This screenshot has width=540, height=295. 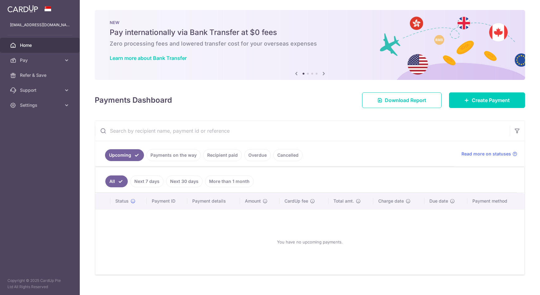 I want to click on a: Next 30 days, so click(x=184, y=181).